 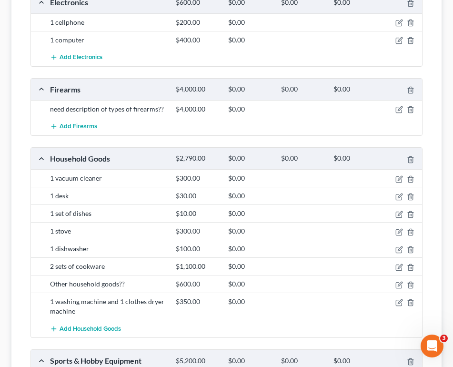 I want to click on div: $200.00, so click(x=197, y=22).